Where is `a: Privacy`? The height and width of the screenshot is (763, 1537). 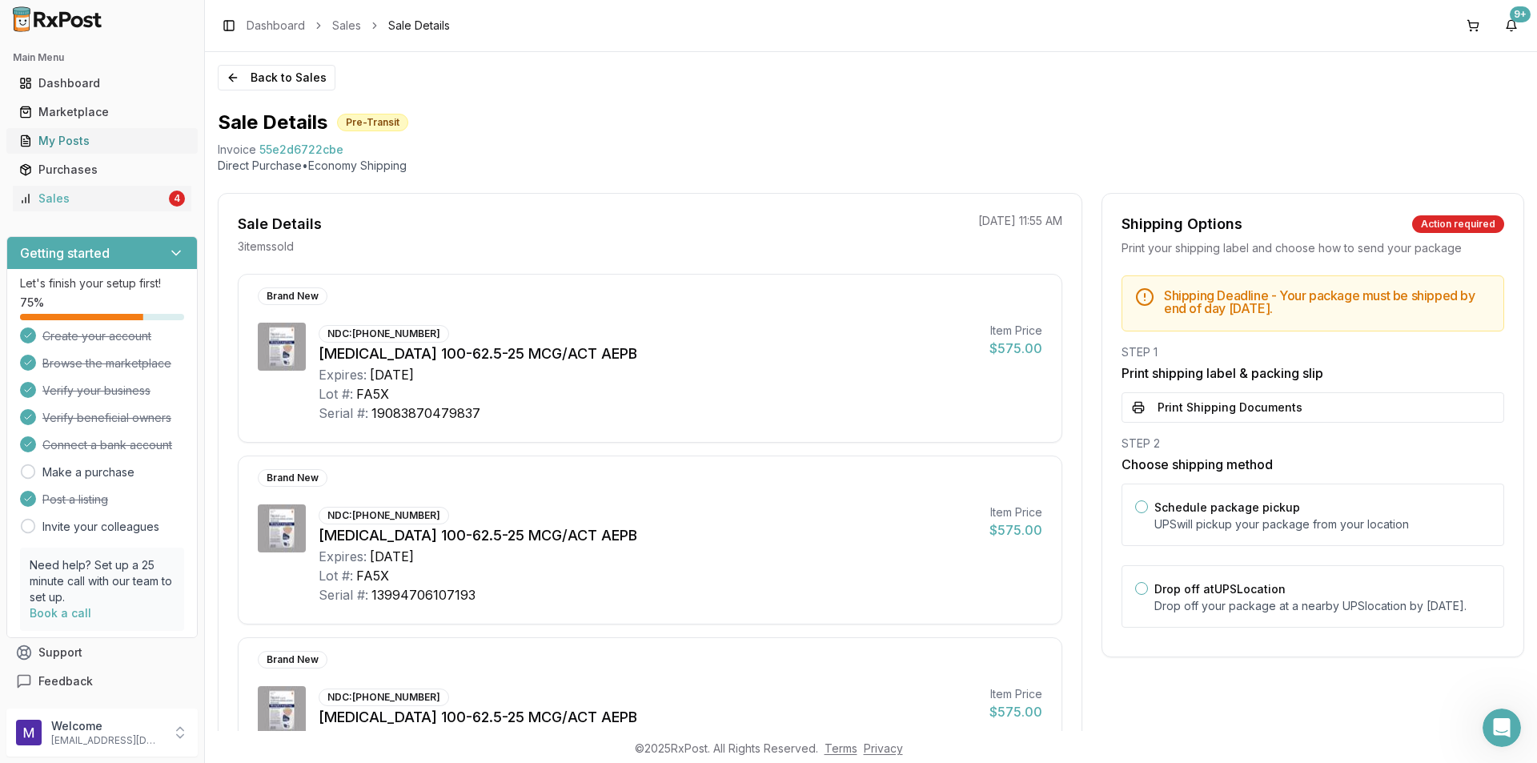
a: Privacy is located at coordinates (883, 747).